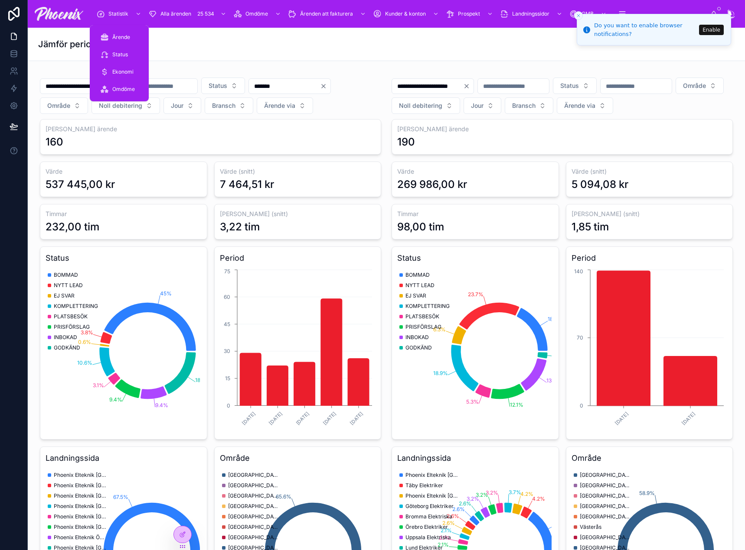  What do you see at coordinates (532, 14) in the screenshot?
I see `a: Landningssidor` at bounding box center [532, 14].